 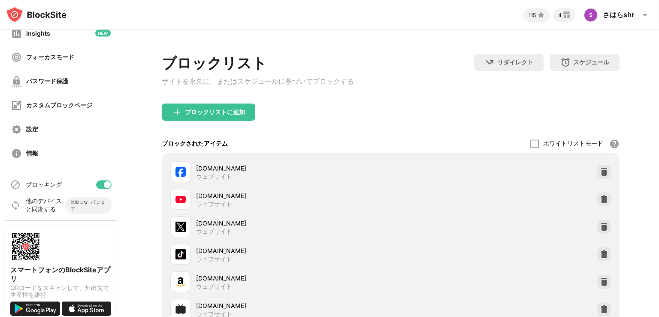 What do you see at coordinates (45, 205) in the screenshot?
I see `div: 他のデバイスと同期する` at bounding box center [45, 205].